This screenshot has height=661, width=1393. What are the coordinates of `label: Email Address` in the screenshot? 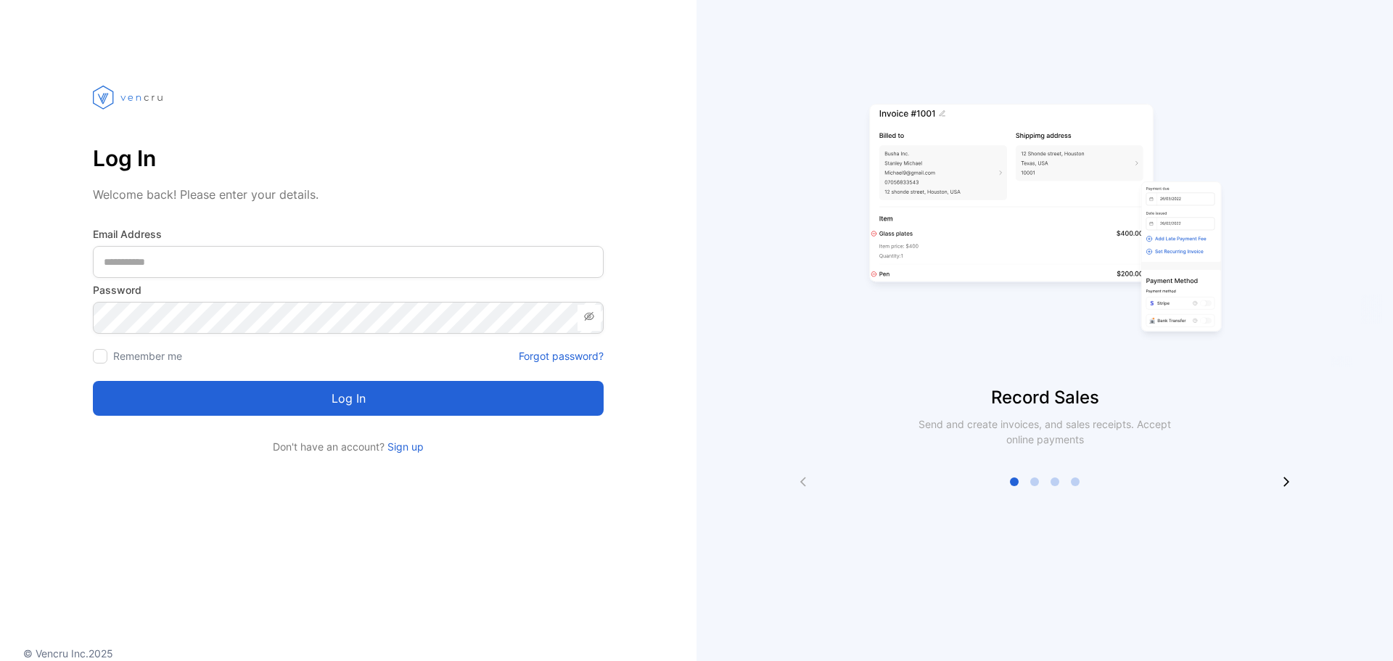 It's located at (348, 234).